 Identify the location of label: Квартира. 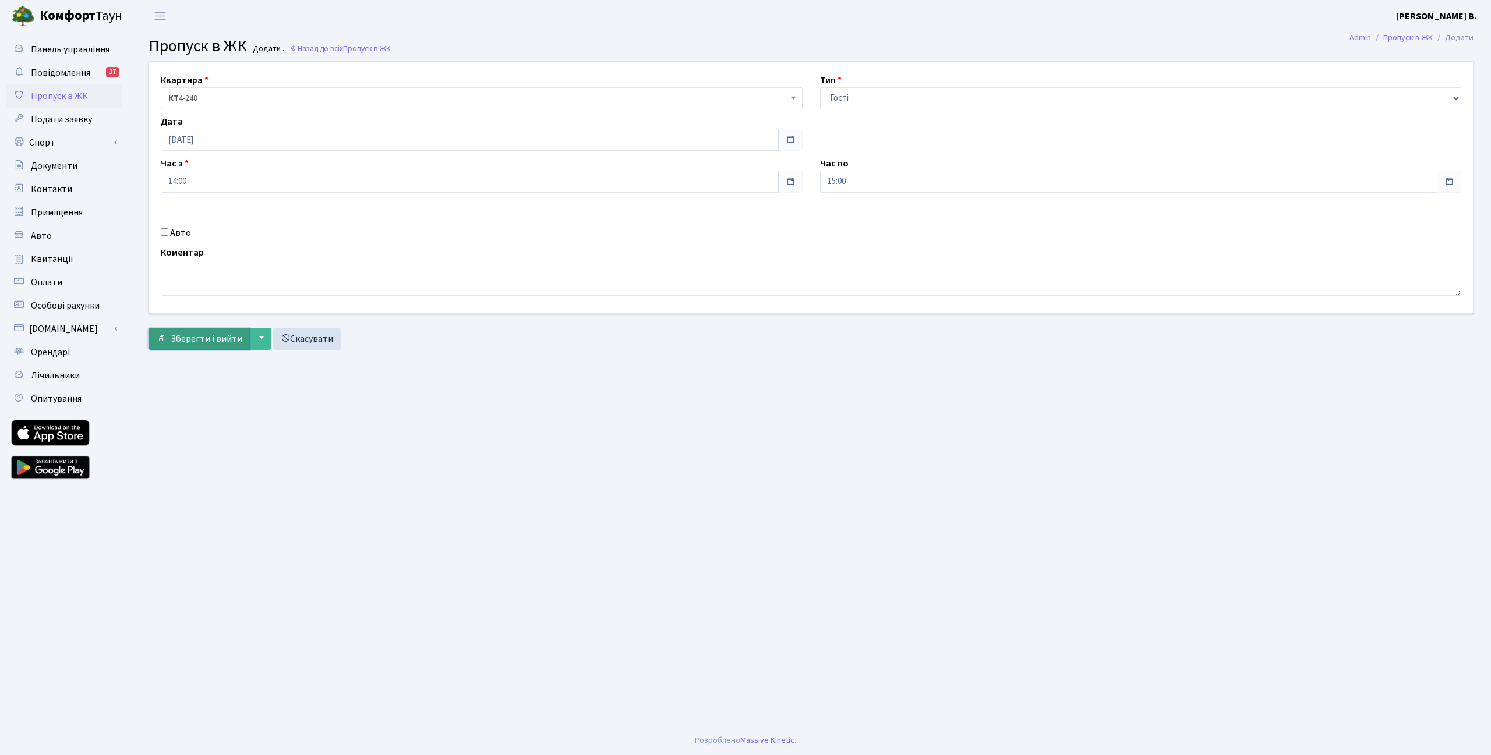
(185, 80).